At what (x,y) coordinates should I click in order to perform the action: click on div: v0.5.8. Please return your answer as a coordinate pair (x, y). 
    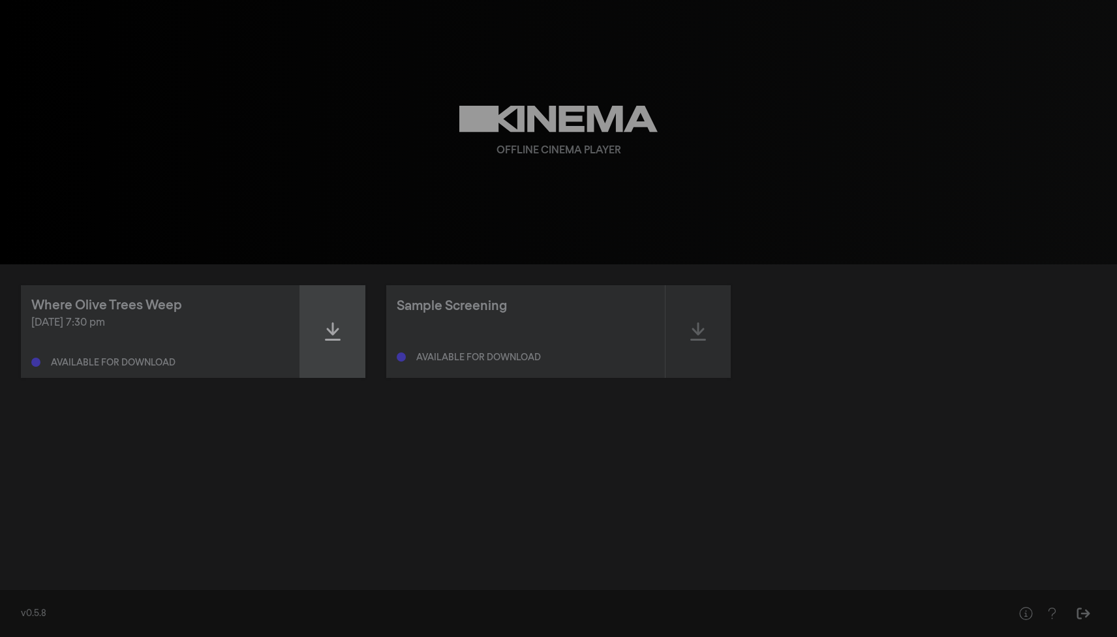
    Looking at the image, I should click on (504, 613).